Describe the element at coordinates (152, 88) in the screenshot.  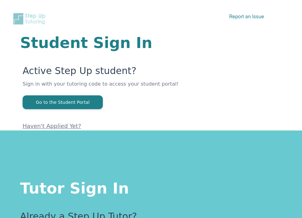
I see `p: Sign in with your tutoring code to access your student portal!` at that location.